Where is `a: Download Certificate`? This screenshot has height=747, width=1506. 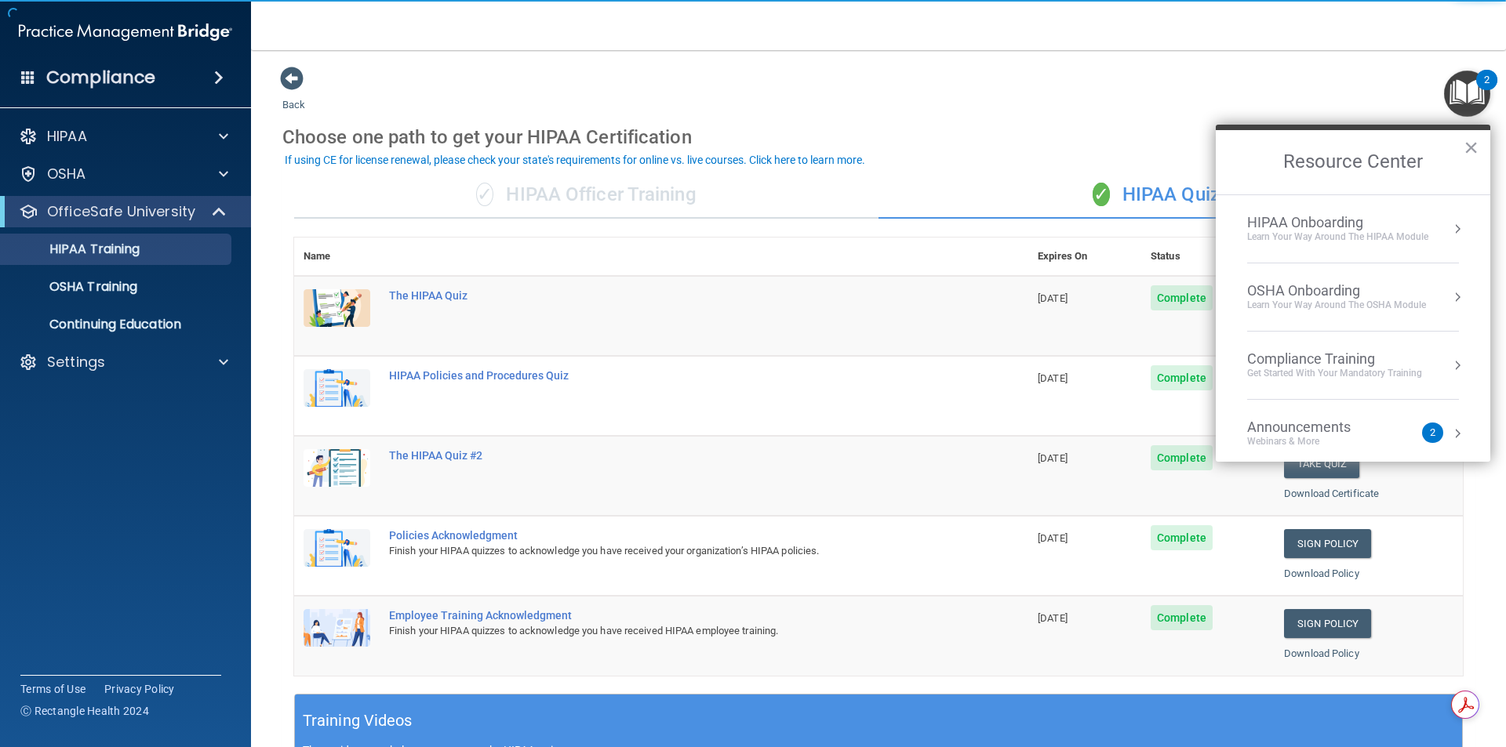
a: Download Certificate is located at coordinates (1331, 493).